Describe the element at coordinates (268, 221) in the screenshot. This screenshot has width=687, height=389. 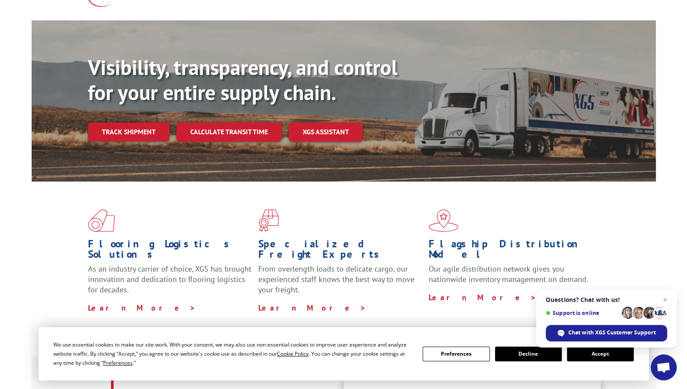
I see `img: xgs-icon-focused-on-flooring-red` at that location.